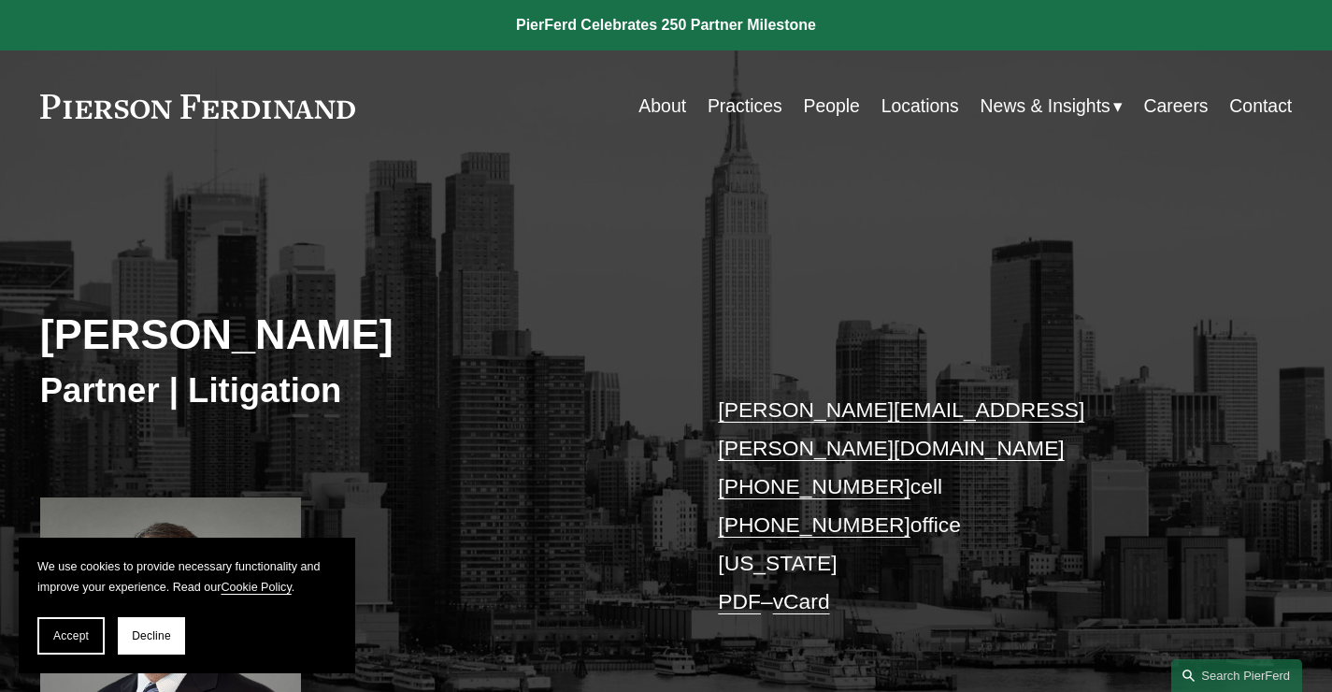  I want to click on button: Decline, so click(151, 635).